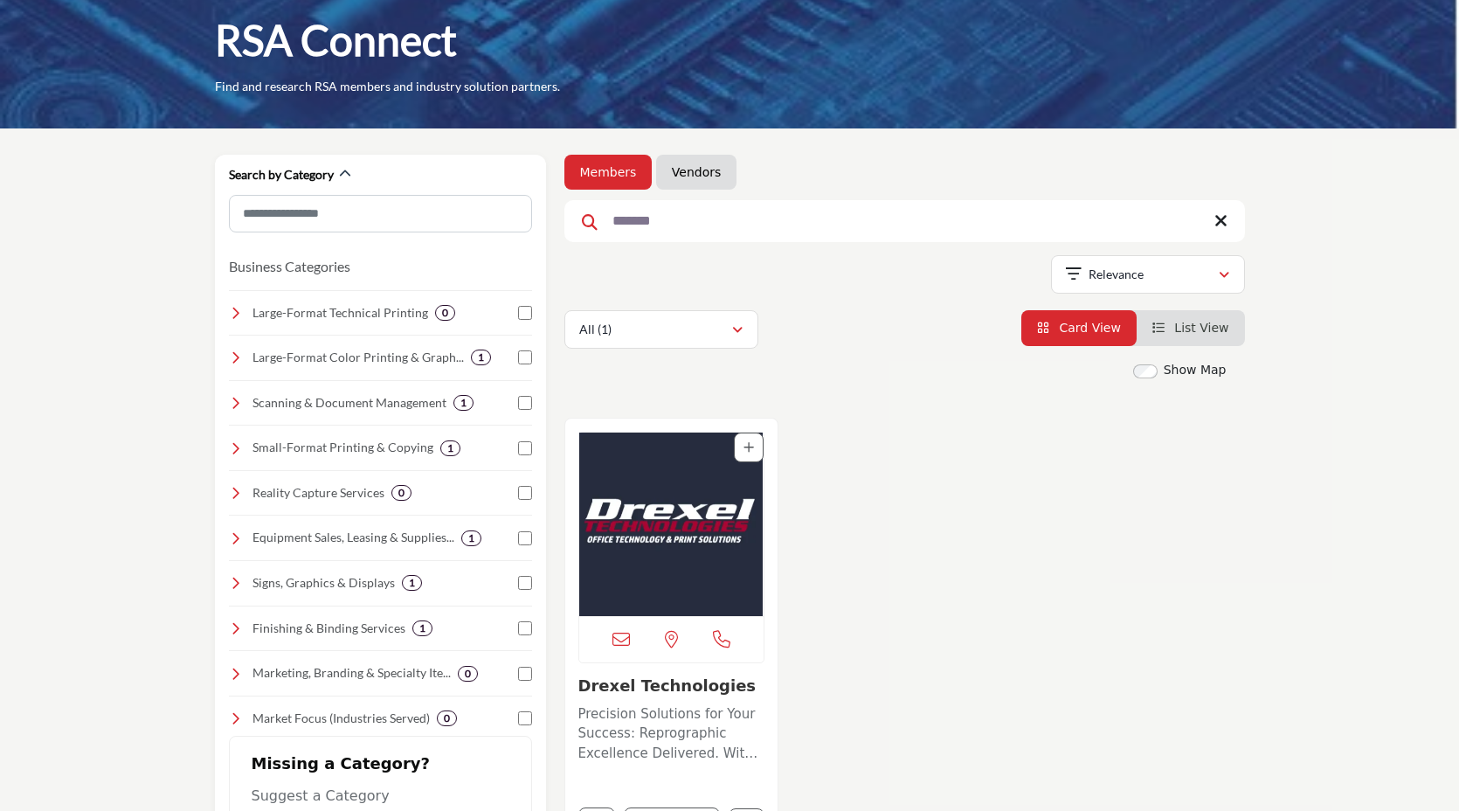  What do you see at coordinates (525, 313) in the screenshot?
I see `input: Select Large-Format Technical Printing checkbox` at bounding box center [525, 313].